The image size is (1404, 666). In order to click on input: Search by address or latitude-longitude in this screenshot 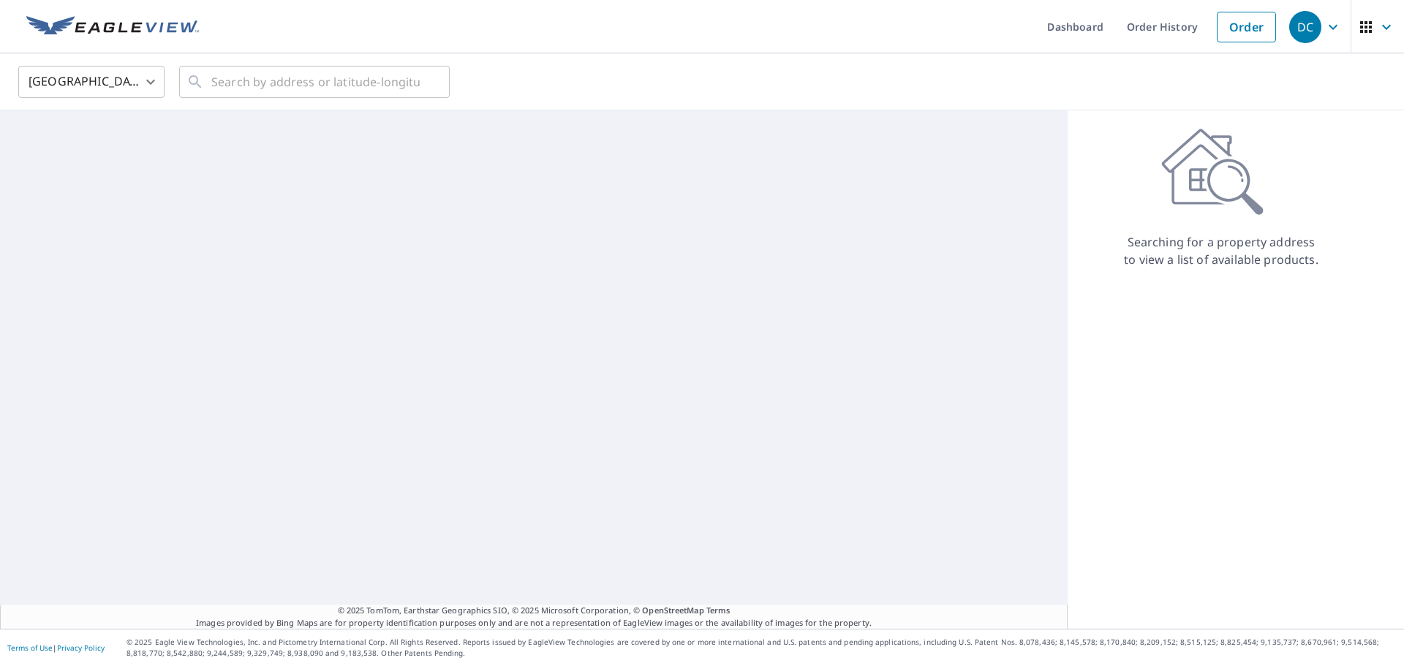, I will do `click(315, 82)`.